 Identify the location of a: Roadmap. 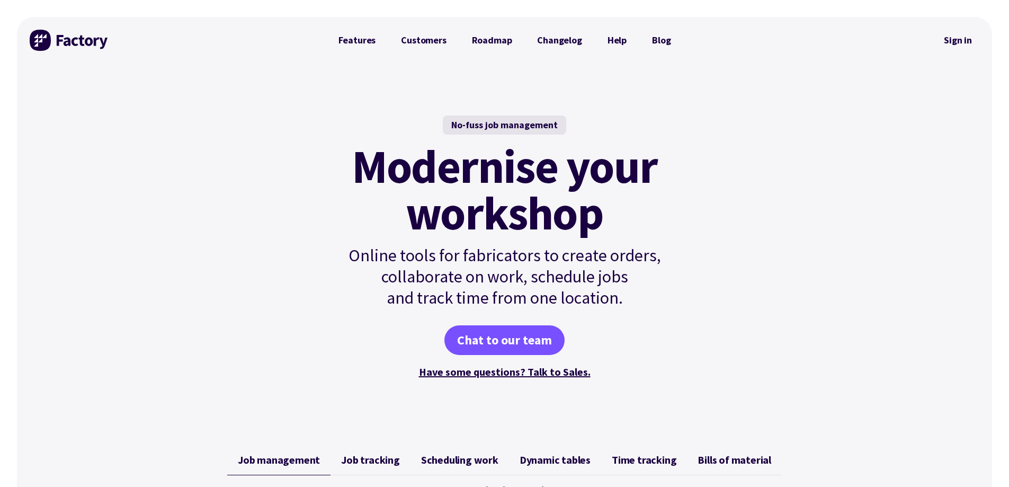
(492, 40).